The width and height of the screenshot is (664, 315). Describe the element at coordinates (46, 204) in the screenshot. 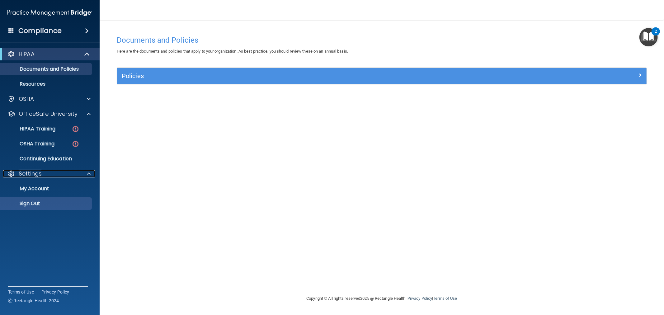

I see `p: Sign Out` at that location.